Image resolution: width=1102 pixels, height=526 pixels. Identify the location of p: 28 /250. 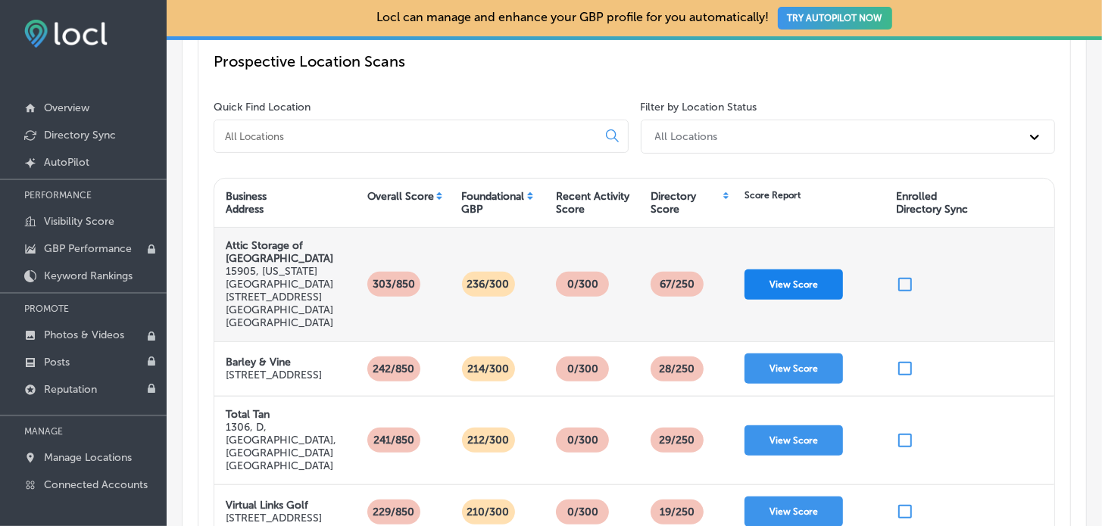
(676, 369).